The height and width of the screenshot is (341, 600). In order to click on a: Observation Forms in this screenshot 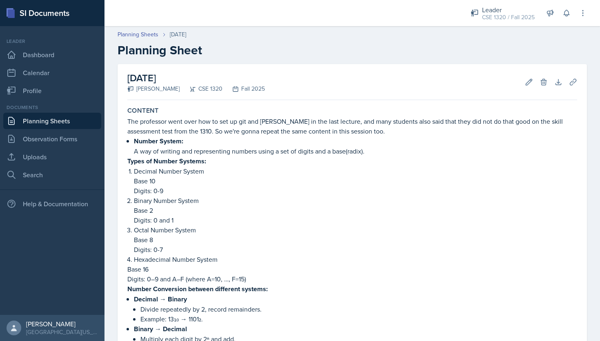, I will do `click(52, 139)`.